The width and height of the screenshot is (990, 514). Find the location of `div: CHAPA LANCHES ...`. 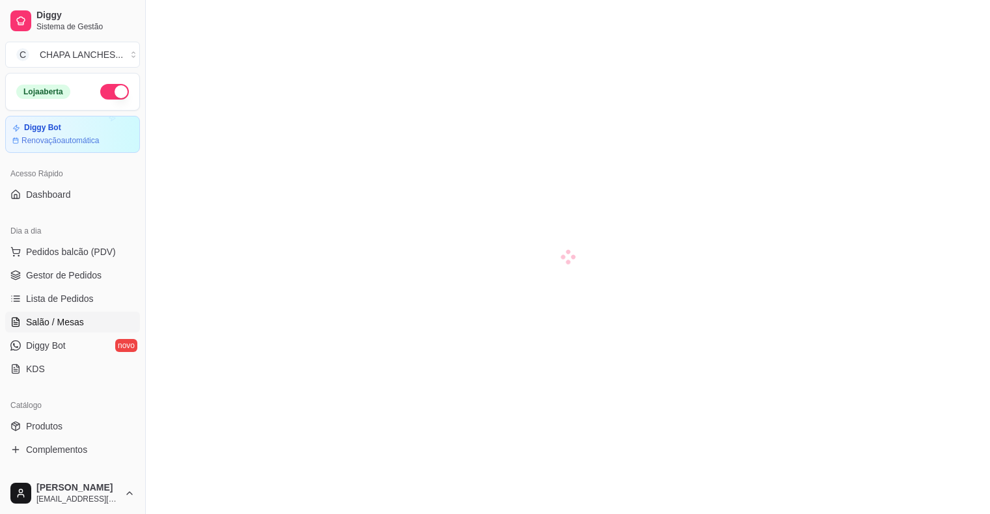

div: CHAPA LANCHES ... is located at coordinates (81, 55).